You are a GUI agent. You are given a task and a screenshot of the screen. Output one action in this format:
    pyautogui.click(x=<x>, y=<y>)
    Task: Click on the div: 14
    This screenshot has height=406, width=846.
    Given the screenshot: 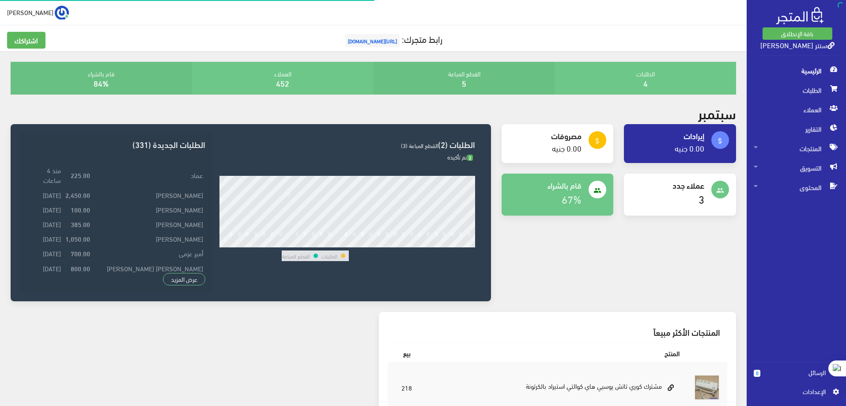 What is the action you would take?
    pyautogui.click(x=338, y=244)
    